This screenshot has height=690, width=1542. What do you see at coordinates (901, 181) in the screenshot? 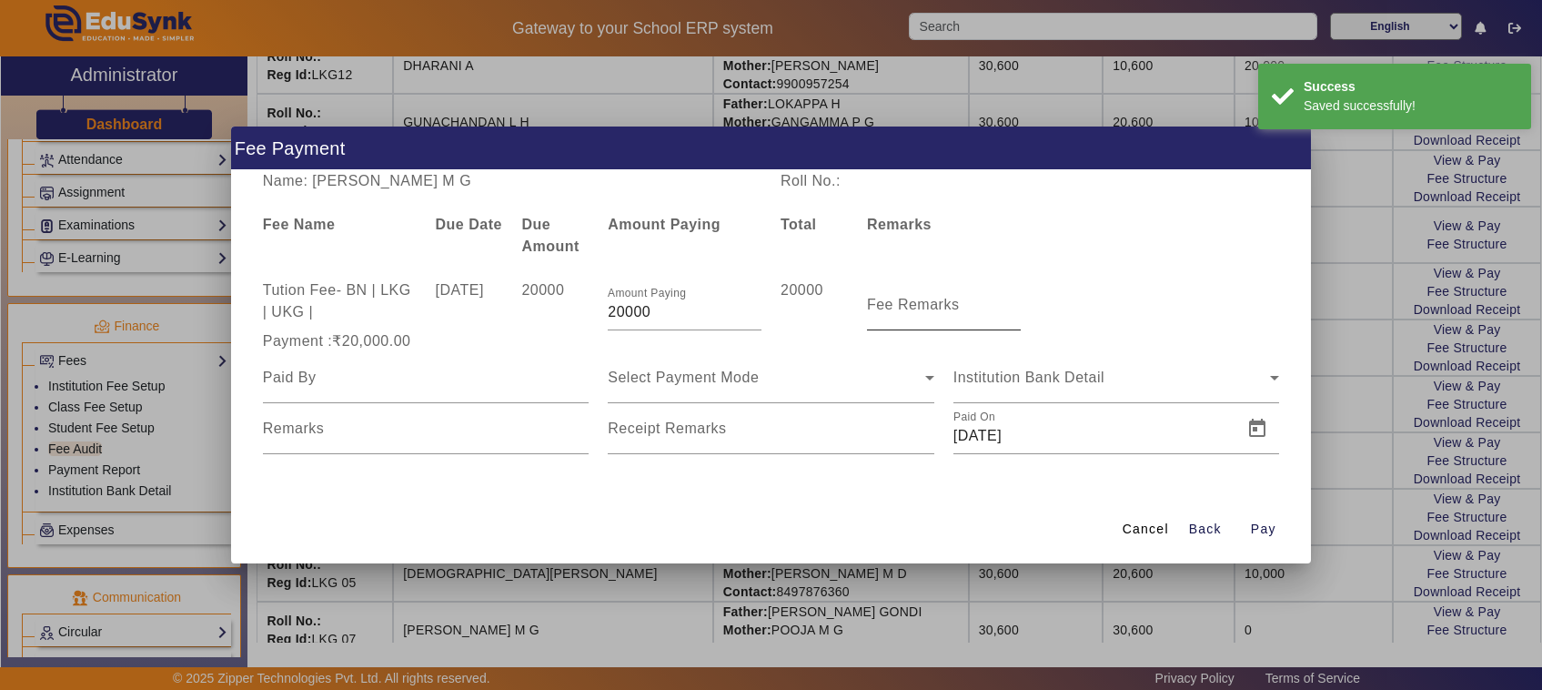
I see `div: Roll No.:` at bounding box center [901, 181].